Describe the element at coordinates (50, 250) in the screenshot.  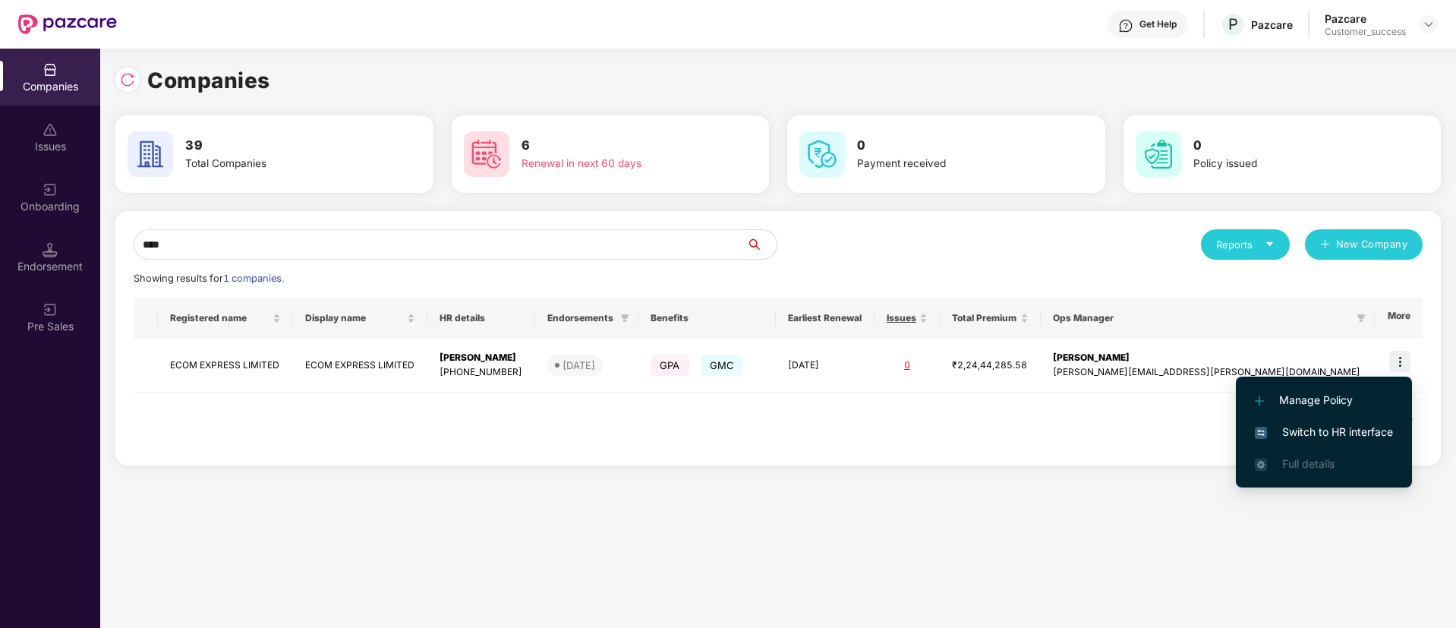
I see `img: svg+xml;base64,PHN2ZyB3aWR0aD0iMTQuNSIgaGVpZ2h0PSIxNC41IiB2aWV3Qm94PSIwIDAgMTYgMTYiIGZpbGw9Im5vbm...` at that location.